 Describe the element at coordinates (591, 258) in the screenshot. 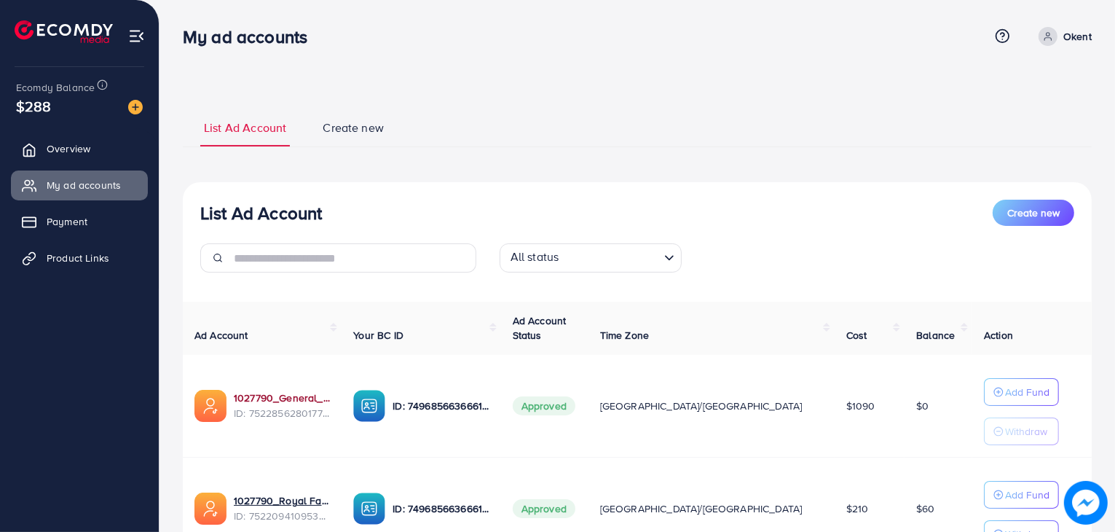

I see `div: Search for option` at that location.